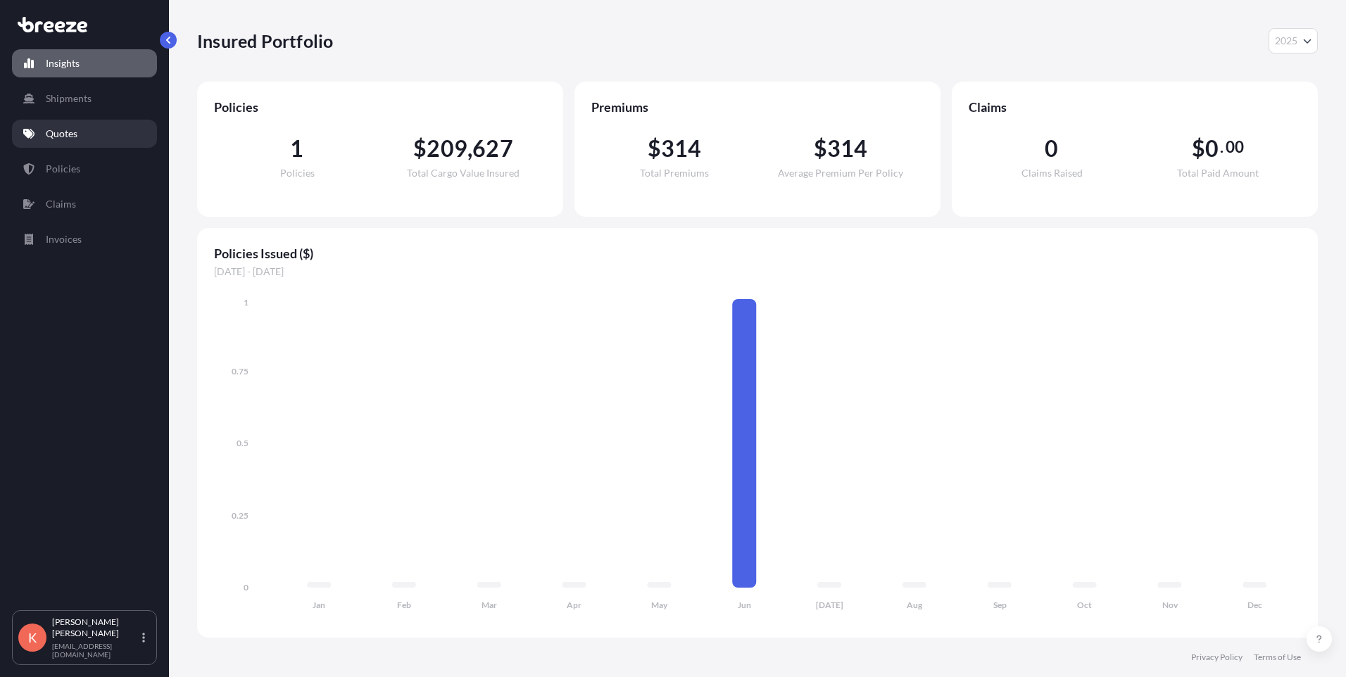  What do you see at coordinates (240, 515) in the screenshot?
I see `tspan: 0.25` at bounding box center [240, 515].